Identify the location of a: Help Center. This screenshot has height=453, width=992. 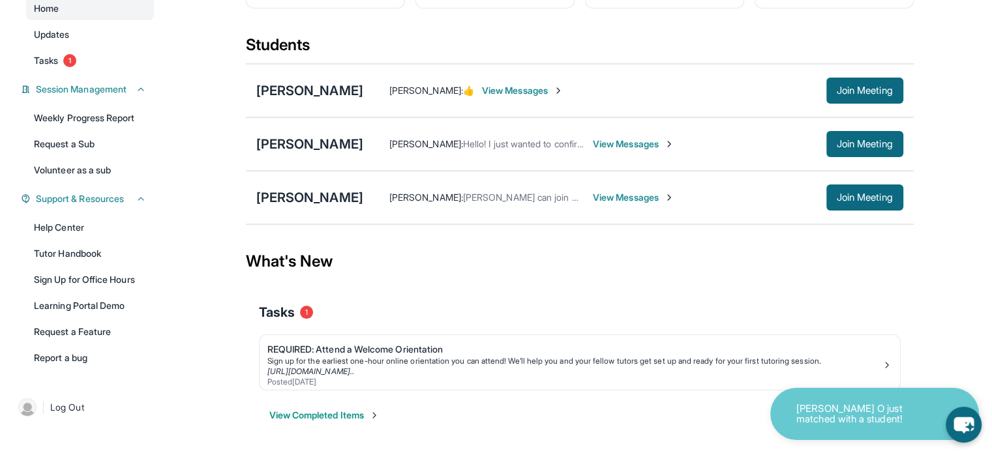
(90, 228).